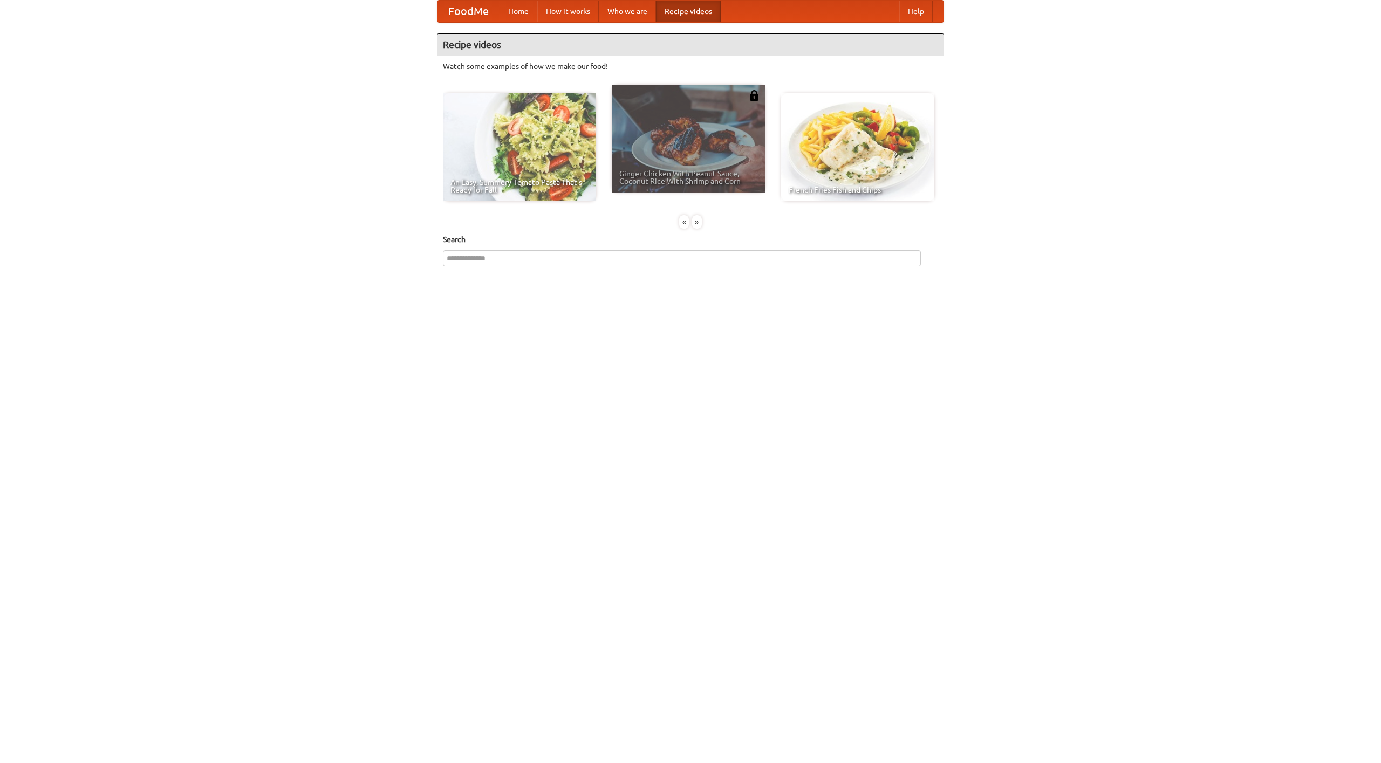  What do you see at coordinates (857, 147) in the screenshot?
I see `a: French Fries Fish and Chips` at bounding box center [857, 147].